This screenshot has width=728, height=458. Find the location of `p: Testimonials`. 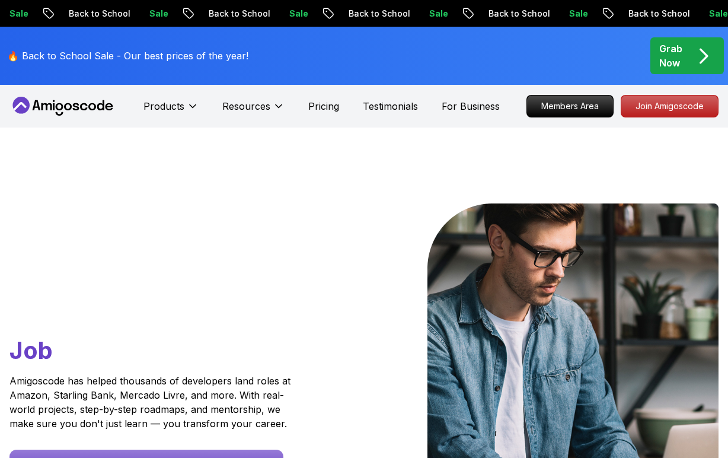

p: Testimonials is located at coordinates (390, 106).